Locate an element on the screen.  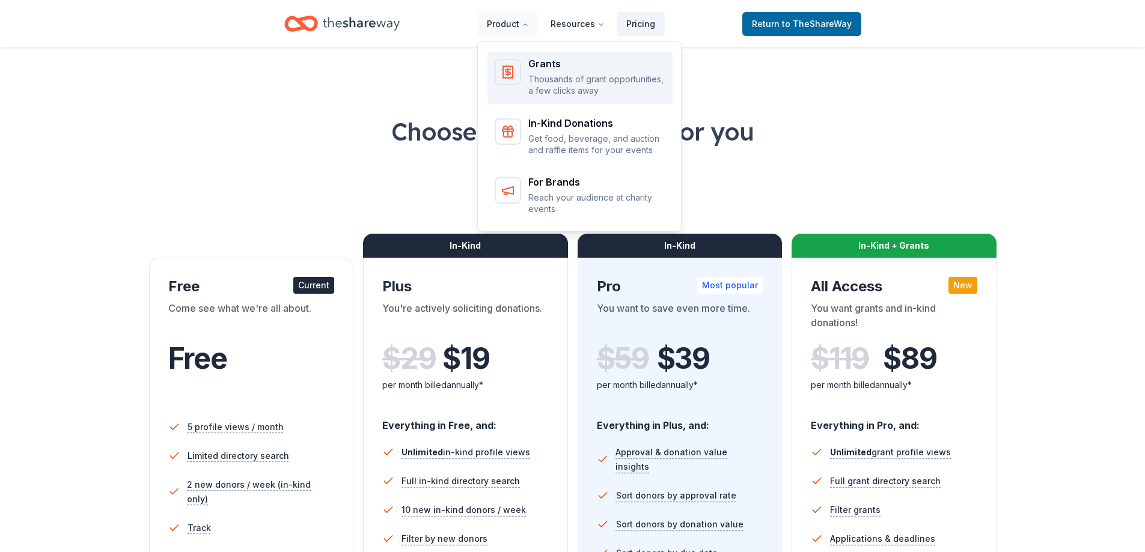
span: $ 19 is located at coordinates (466, 359).